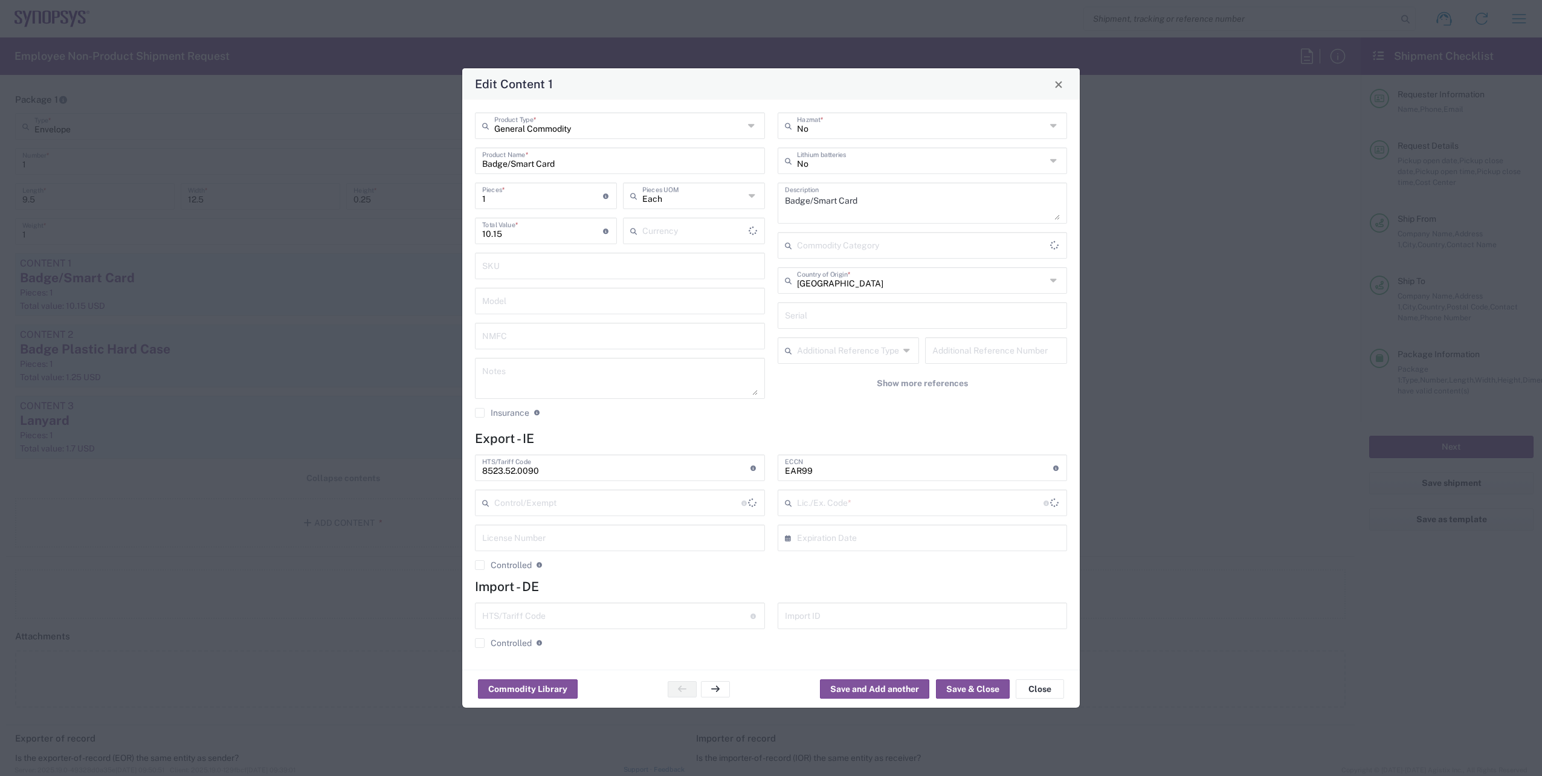 Image resolution: width=1542 pixels, height=776 pixels. I want to click on button: Commodity Library, so click(528, 689).